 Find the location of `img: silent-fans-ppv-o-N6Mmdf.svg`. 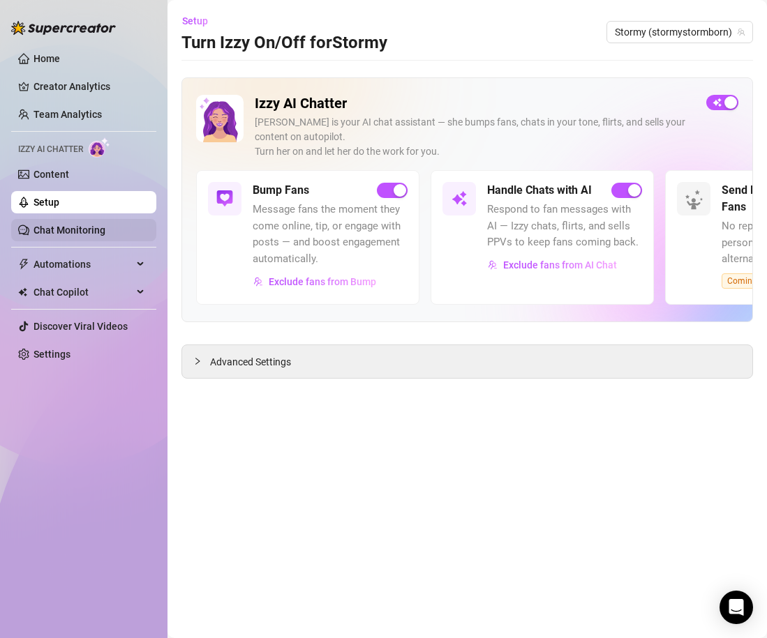

img: silent-fans-ppv-o-N6Mmdf.svg is located at coordinates (695, 201).